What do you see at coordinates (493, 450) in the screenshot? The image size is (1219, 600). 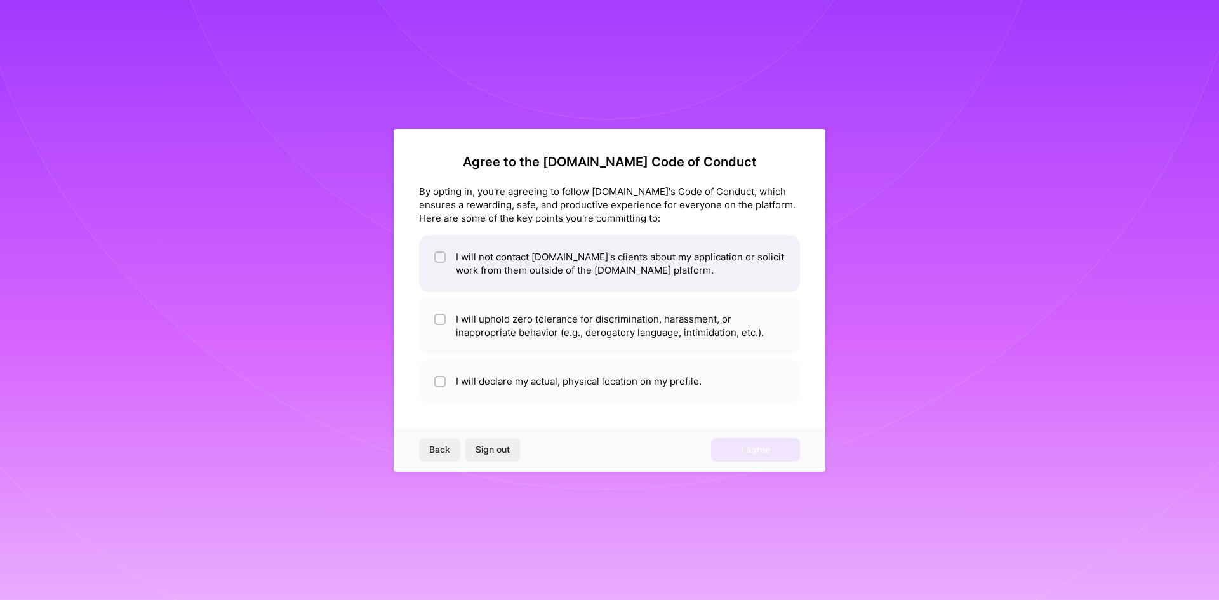 I see `button: Sign out` at bounding box center [493, 450].